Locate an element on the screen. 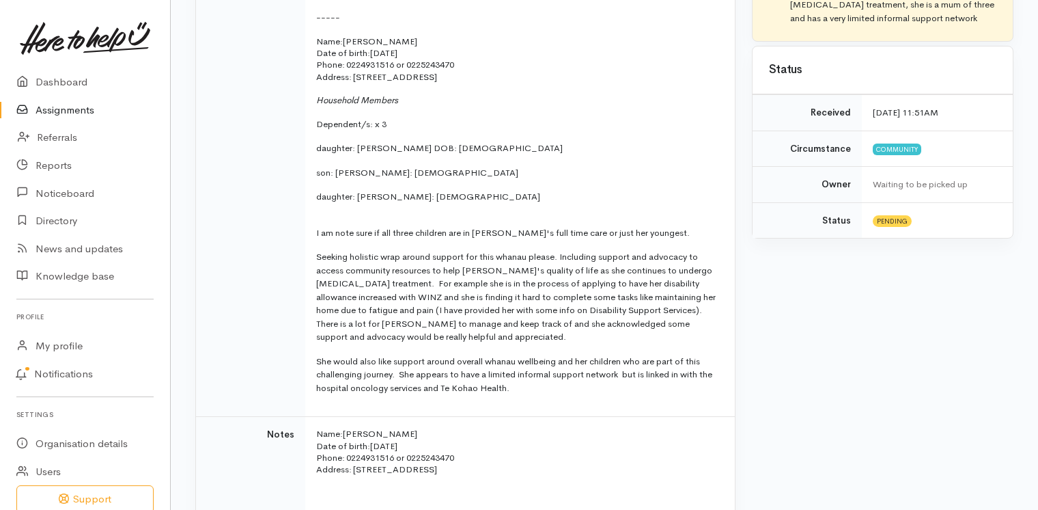 The height and width of the screenshot is (510, 1038). span: Dependent/s: x 3 is located at coordinates (351, 124).